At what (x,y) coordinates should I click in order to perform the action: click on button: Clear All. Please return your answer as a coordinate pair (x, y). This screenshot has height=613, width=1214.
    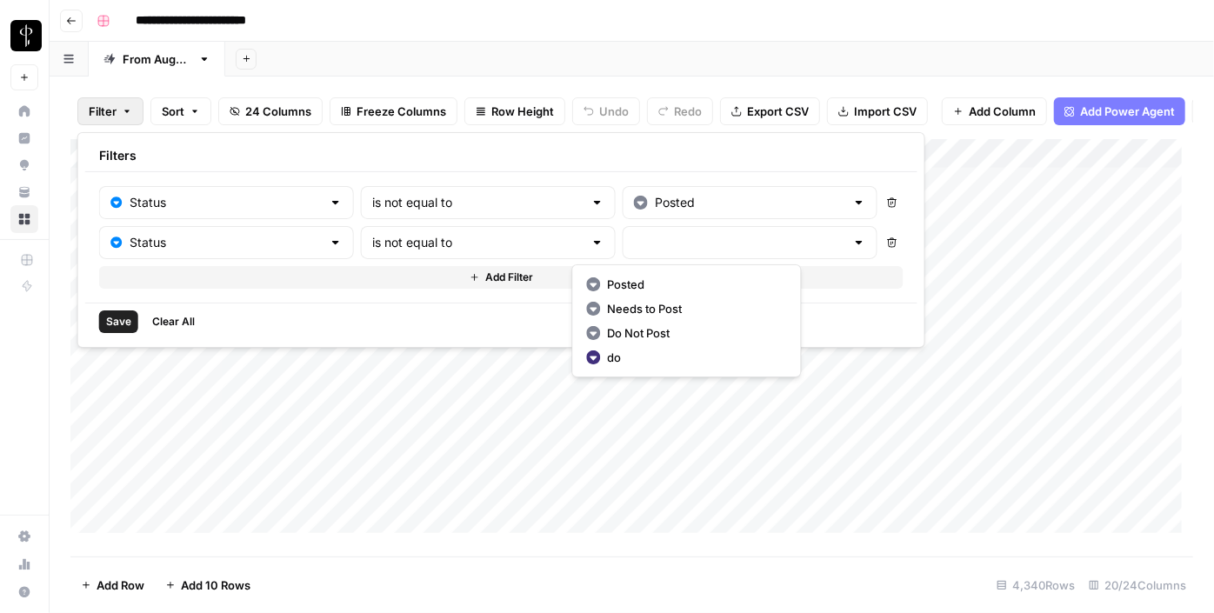
    Looking at the image, I should click on (173, 322).